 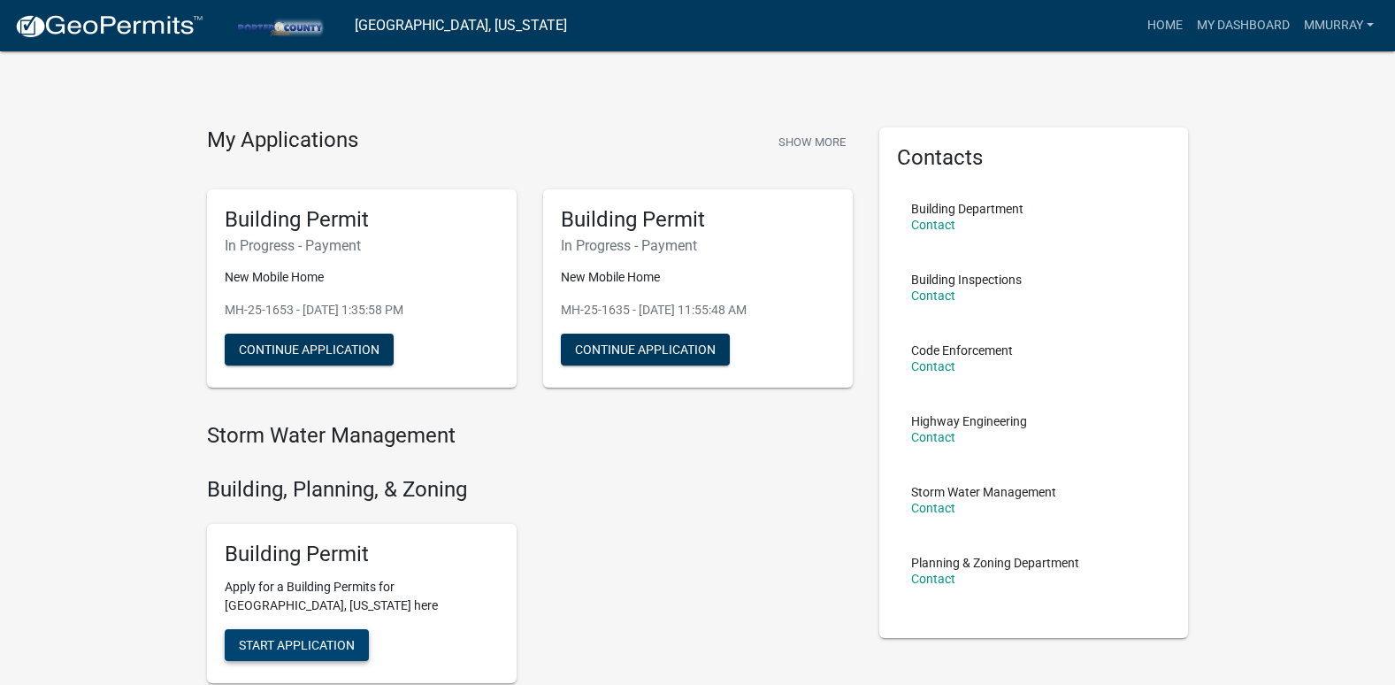 I want to click on p: Building Department, so click(x=967, y=209).